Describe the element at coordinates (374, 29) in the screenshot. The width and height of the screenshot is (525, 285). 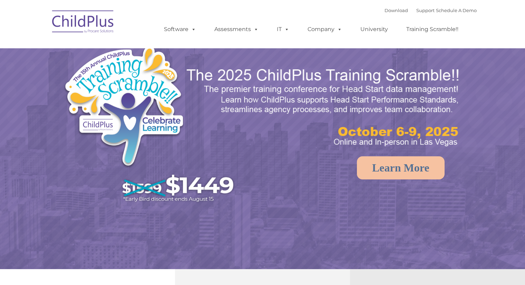
I see `a: University` at that location.